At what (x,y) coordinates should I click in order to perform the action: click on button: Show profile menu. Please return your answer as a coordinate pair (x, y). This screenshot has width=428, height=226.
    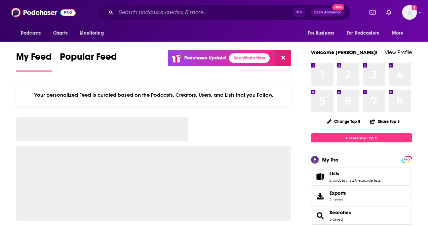
    Looking at the image, I should click on (410, 12).